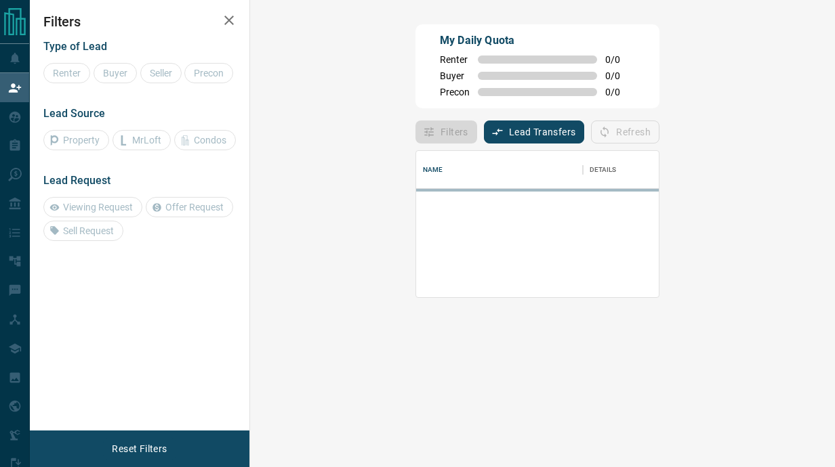  I want to click on span: Buyer, so click(455, 76).